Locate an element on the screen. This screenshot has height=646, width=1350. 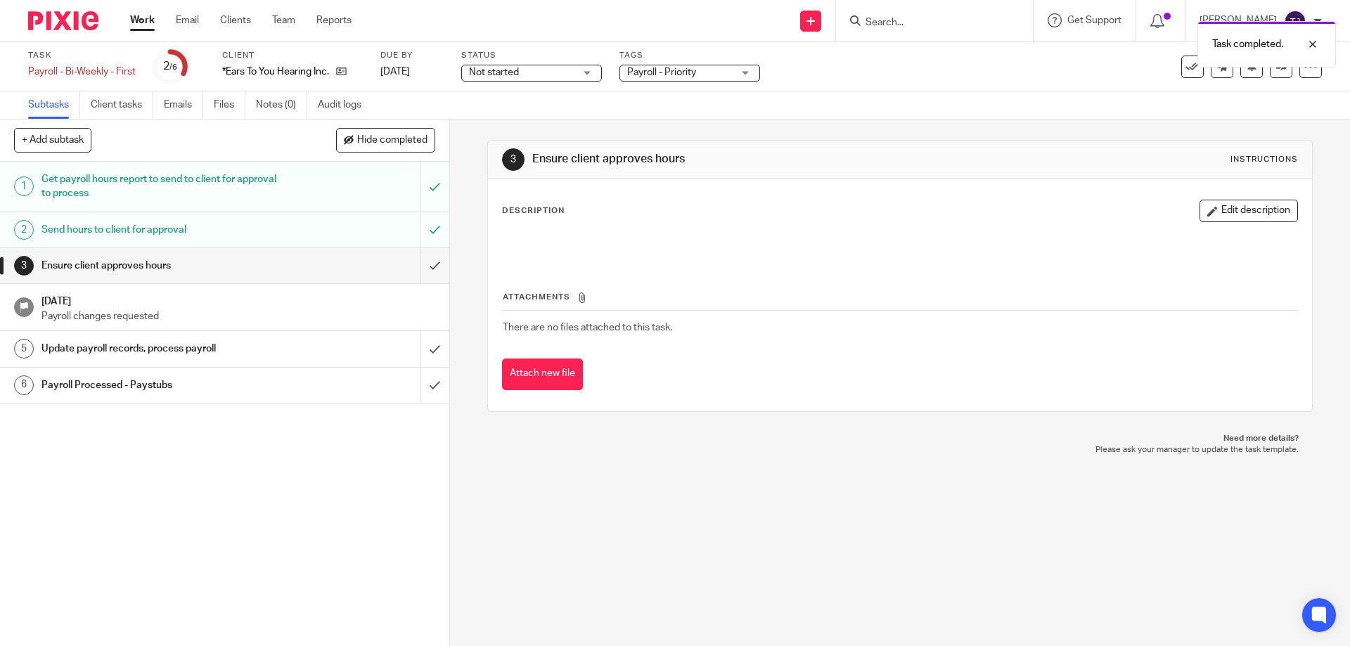
a: Subtasks is located at coordinates (54, 105).